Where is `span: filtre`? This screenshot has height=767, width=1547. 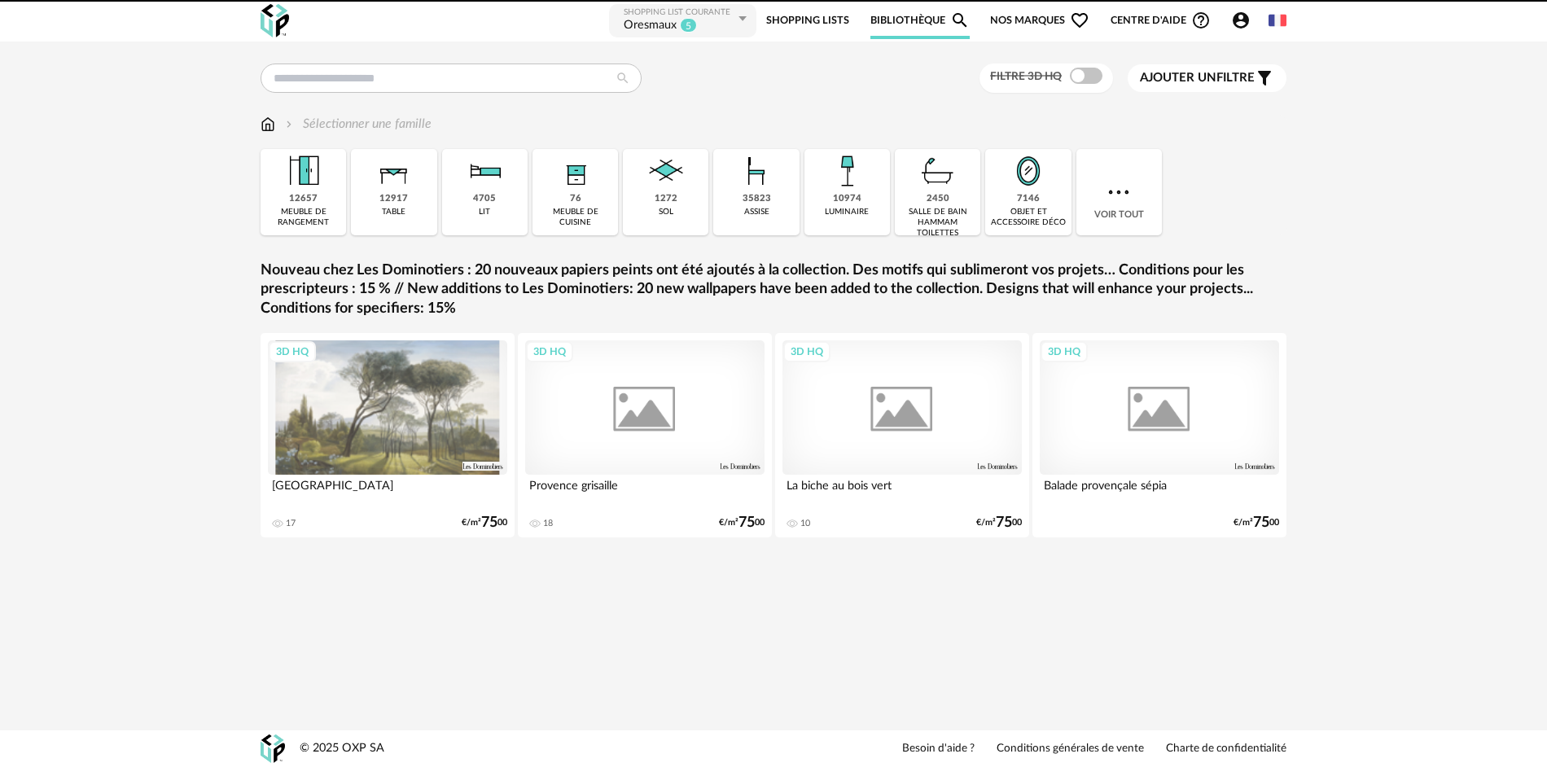
span: filtre is located at coordinates (1197, 78).